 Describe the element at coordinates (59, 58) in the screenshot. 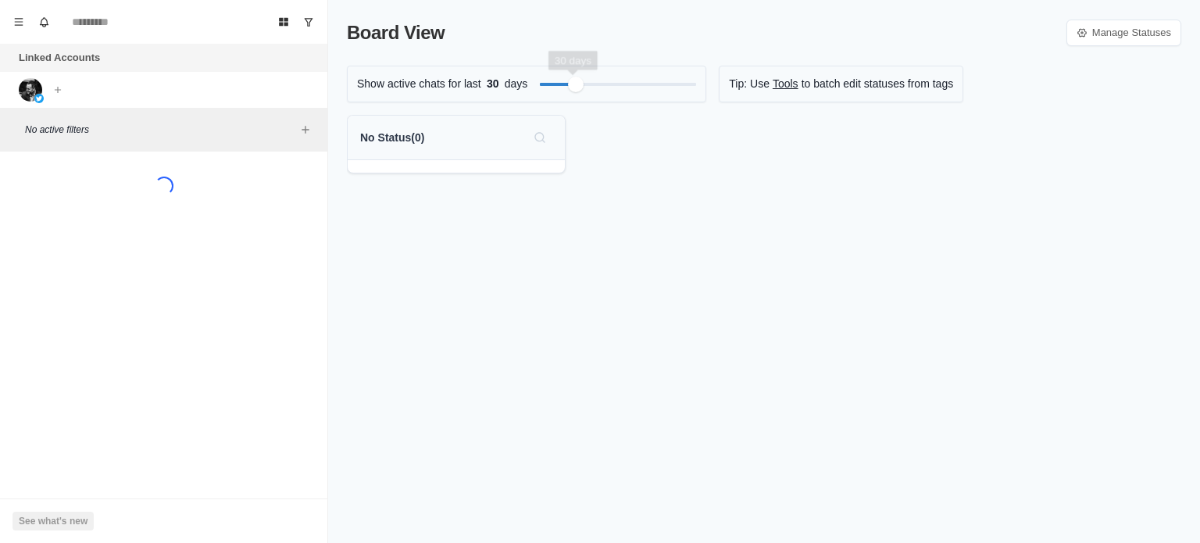

I see `p: Linked Accounts` at that location.